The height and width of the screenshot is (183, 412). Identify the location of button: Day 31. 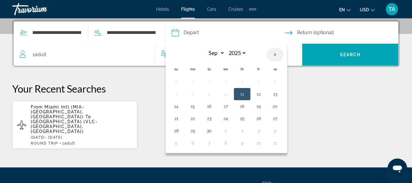
(176, 82).